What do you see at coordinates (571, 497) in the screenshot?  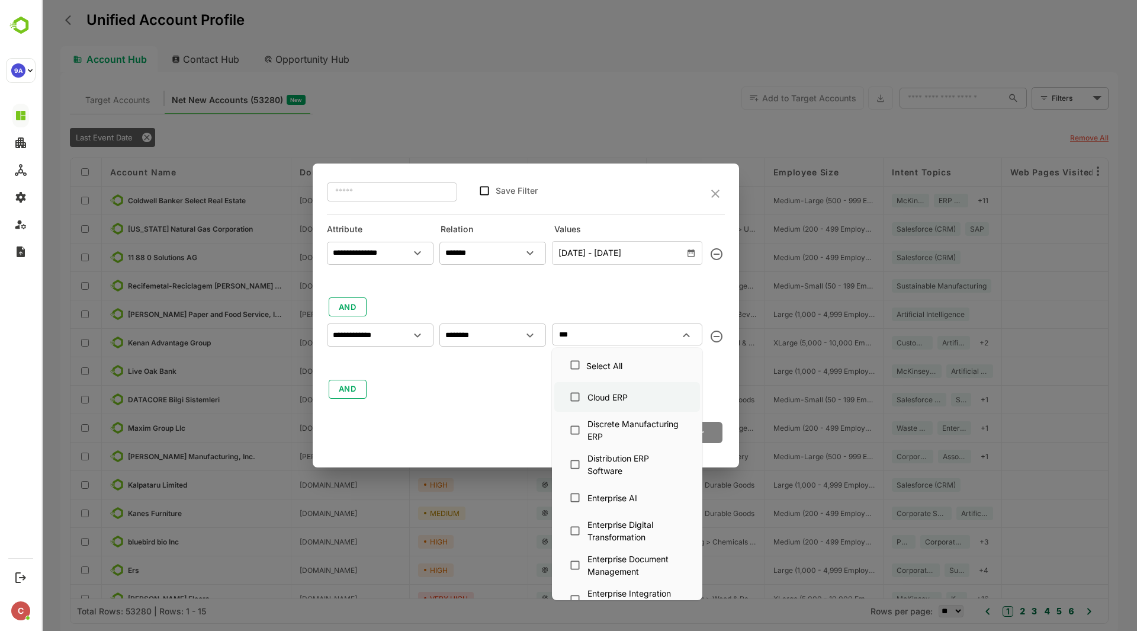 I see `div: Enterprise AI` at bounding box center [571, 497].